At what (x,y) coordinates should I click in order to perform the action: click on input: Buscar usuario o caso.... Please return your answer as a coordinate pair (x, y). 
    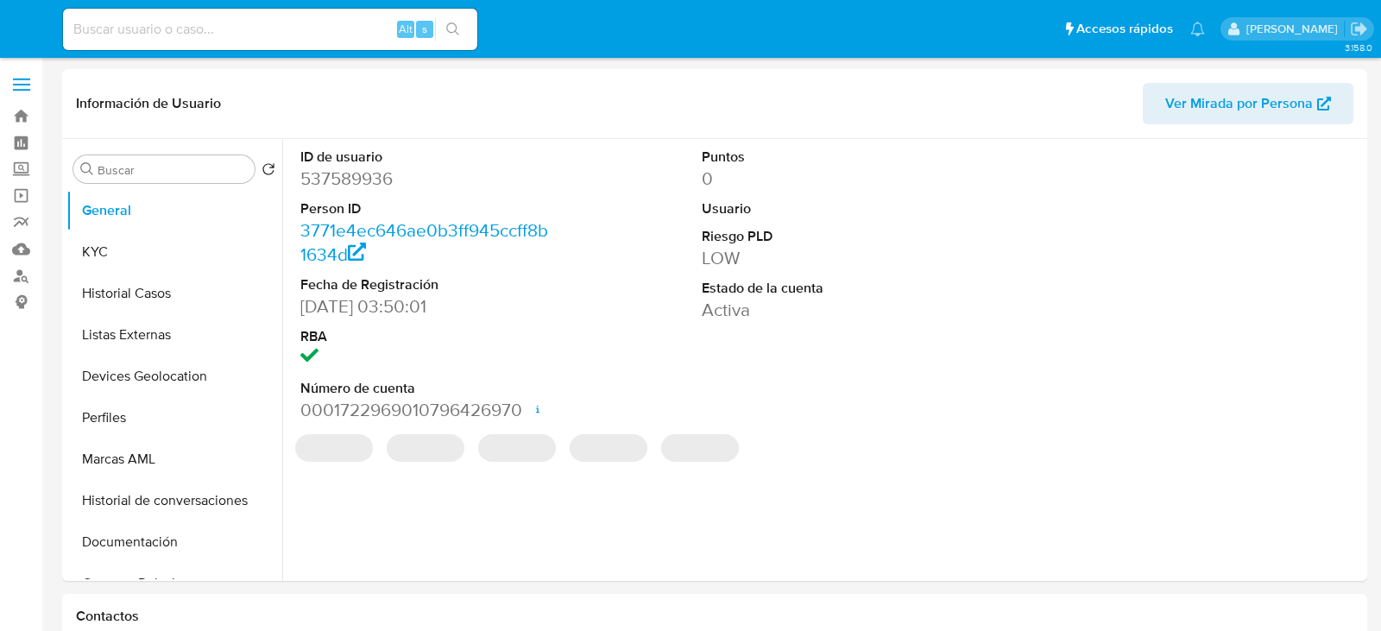
    Looking at the image, I should click on (270, 29).